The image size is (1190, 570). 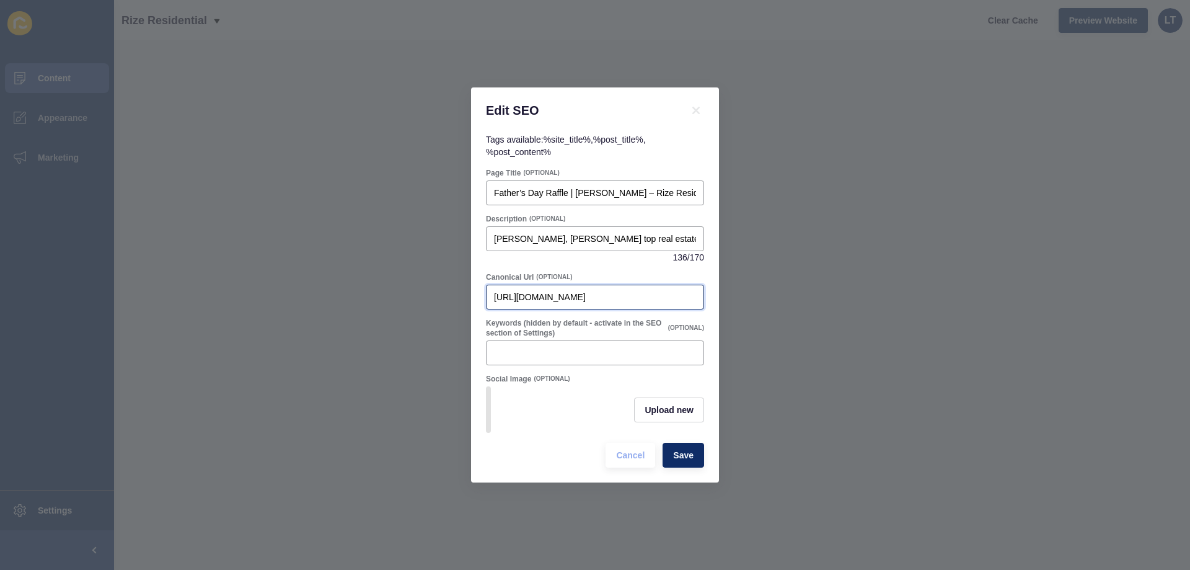 What do you see at coordinates (683, 455) in the screenshot?
I see `button: Save` at bounding box center [683, 455].